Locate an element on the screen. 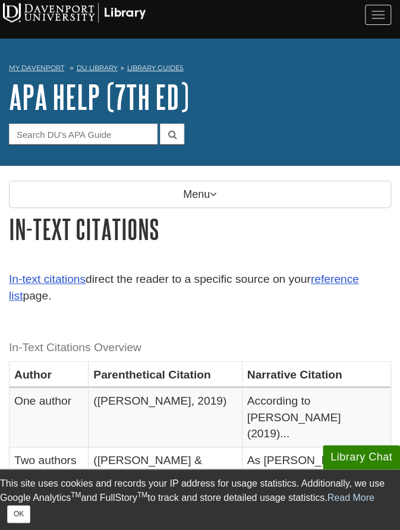  a: Read More is located at coordinates (351, 497).